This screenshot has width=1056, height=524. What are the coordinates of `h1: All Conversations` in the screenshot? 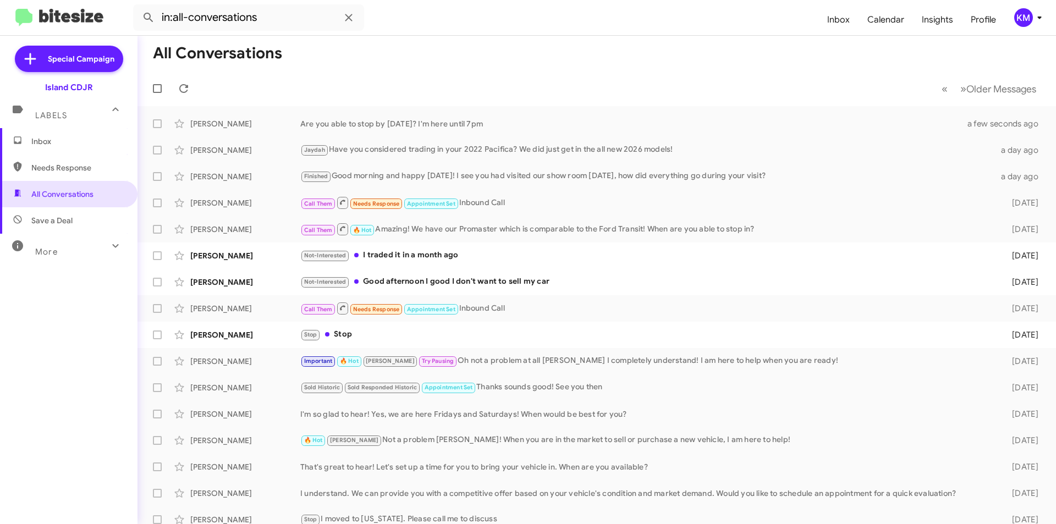 It's located at (217, 53).